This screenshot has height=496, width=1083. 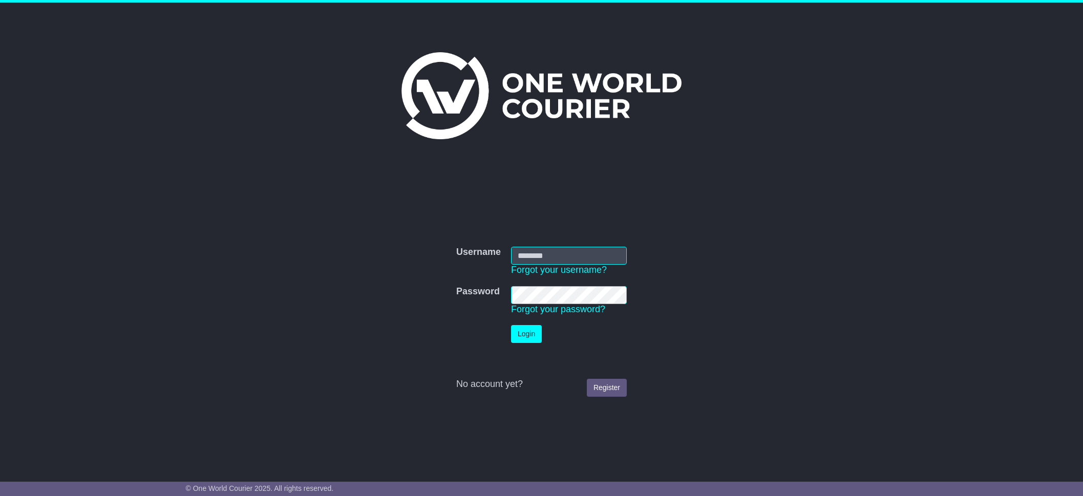 What do you see at coordinates (541, 385) in the screenshot?
I see `div: No account yet?` at bounding box center [541, 385].